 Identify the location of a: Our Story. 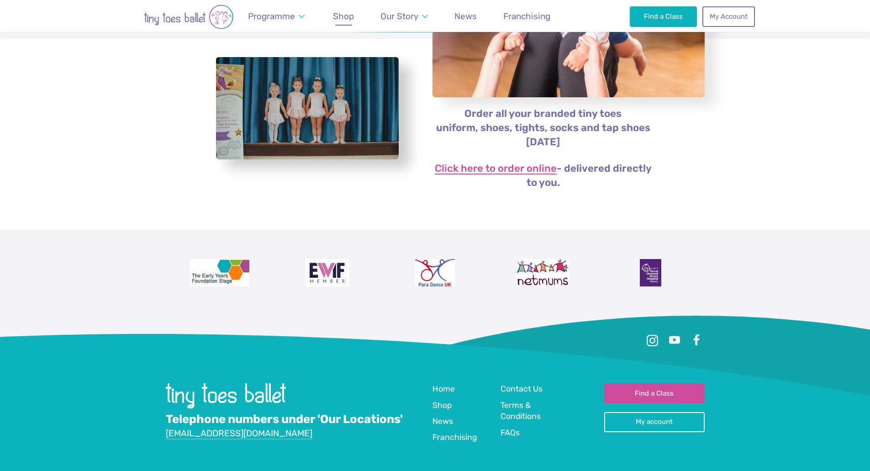
(404, 16).